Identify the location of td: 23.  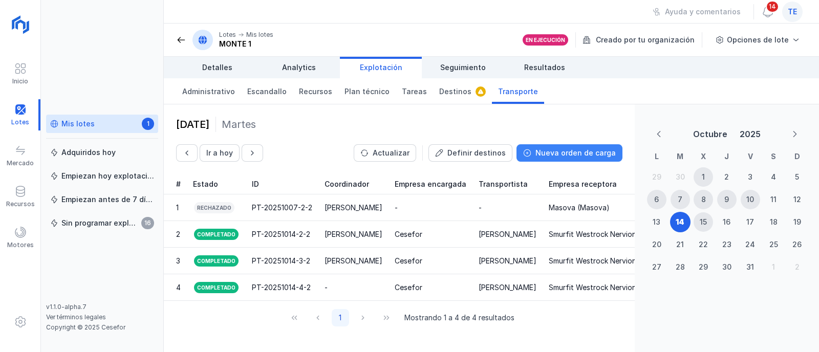
(727, 245).